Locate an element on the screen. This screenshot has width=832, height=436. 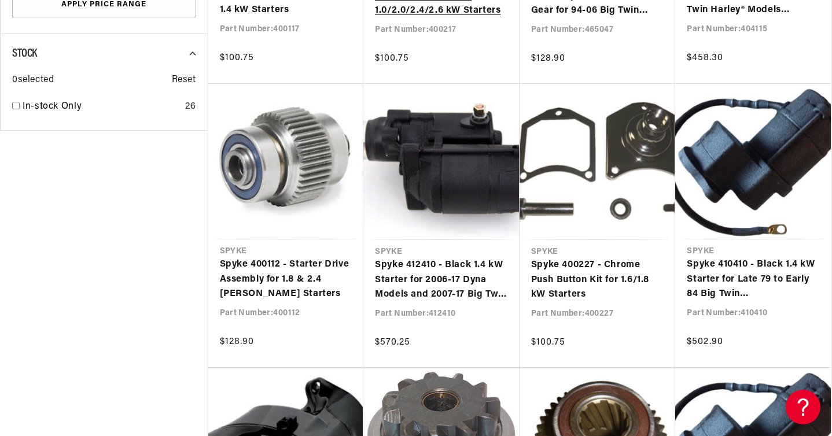
span: Reset is located at coordinates (184, 80).